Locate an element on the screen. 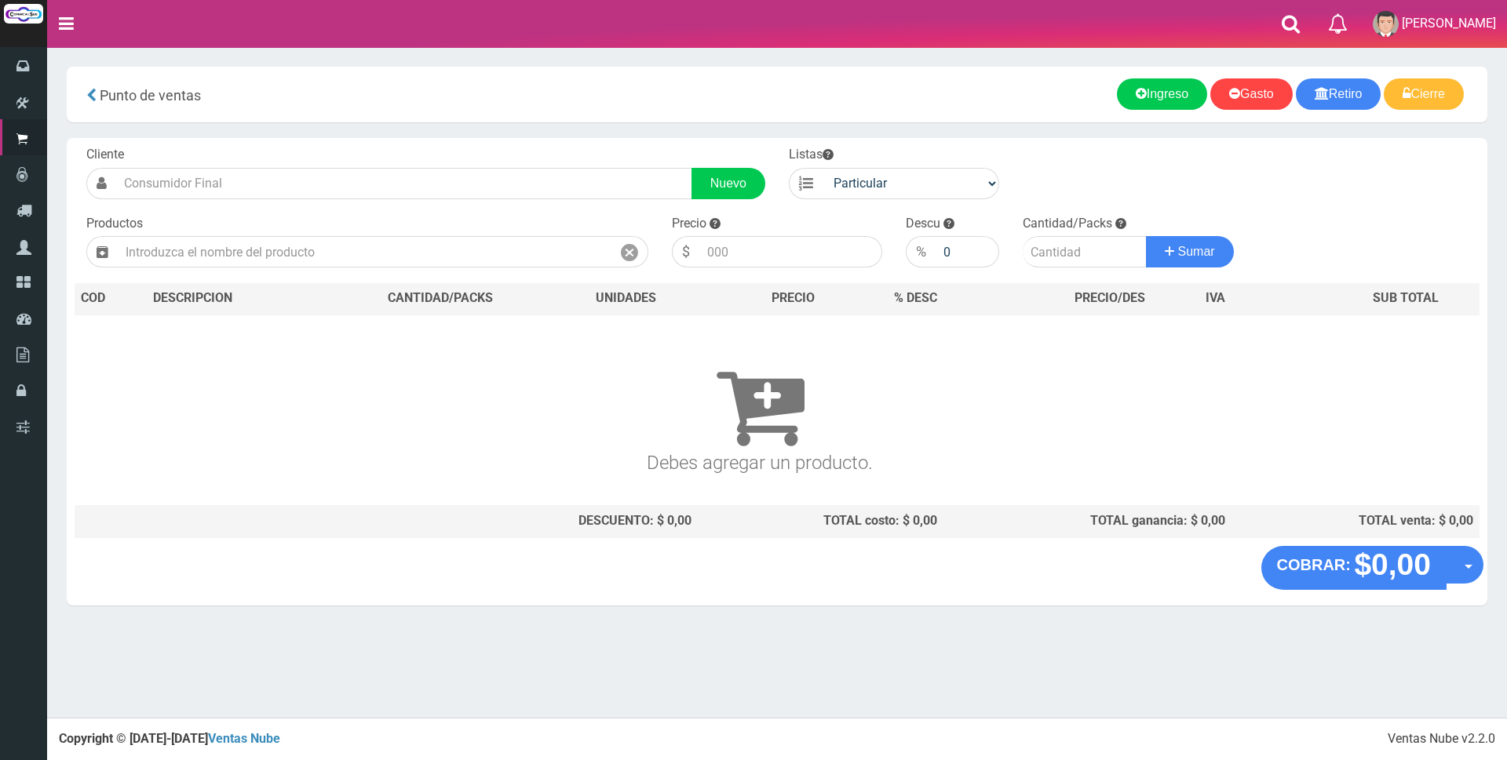 This screenshot has width=1507, height=760. a: Ingreso is located at coordinates (1161, 94).